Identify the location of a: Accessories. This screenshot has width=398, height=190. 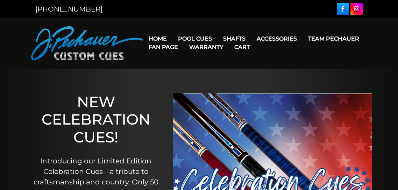
(277, 38).